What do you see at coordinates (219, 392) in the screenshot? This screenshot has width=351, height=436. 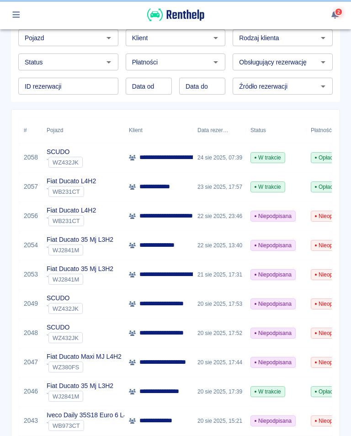 I see `div: 20 sie 2025, 17:39` at bounding box center [219, 392].